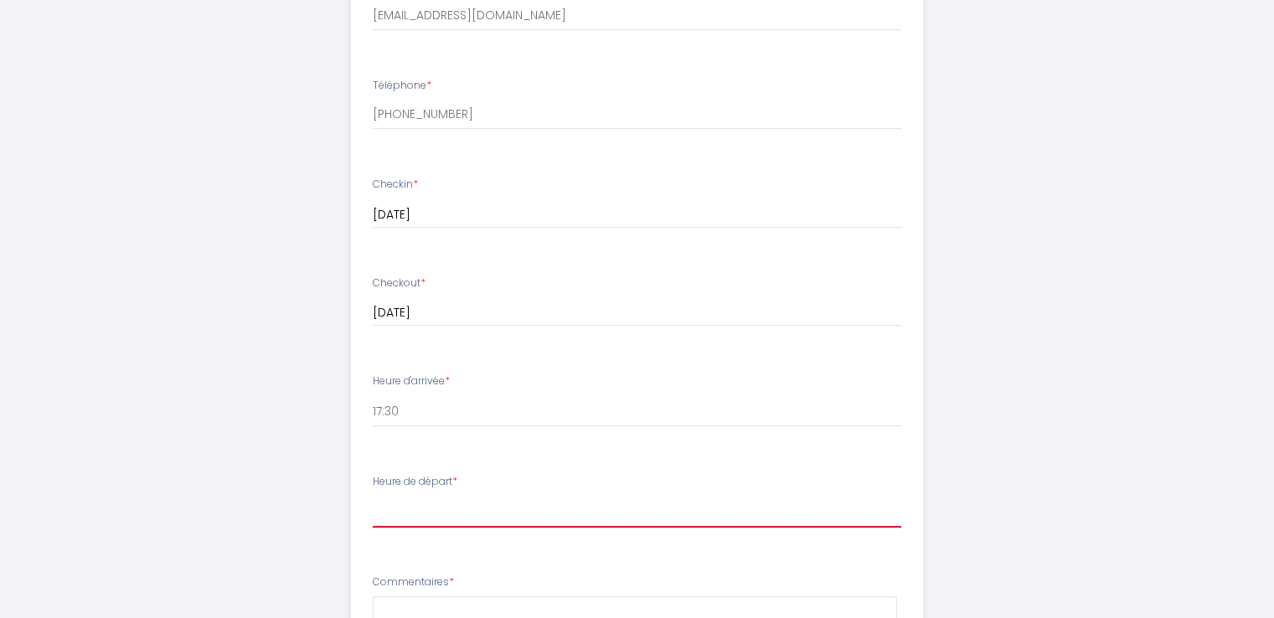  I want to click on label: Heure de départ, so click(415, 482).